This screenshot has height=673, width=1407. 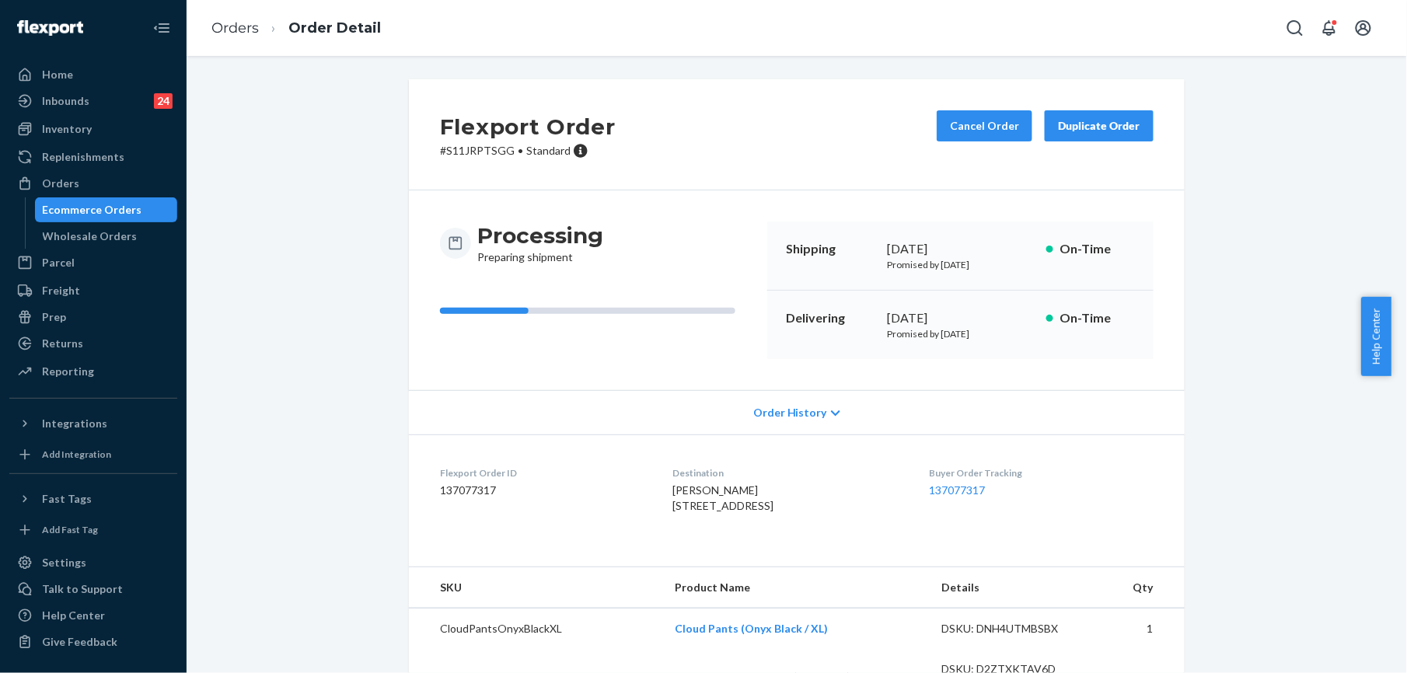 I want to click on p: Delivering, so click(x=830, y=318).